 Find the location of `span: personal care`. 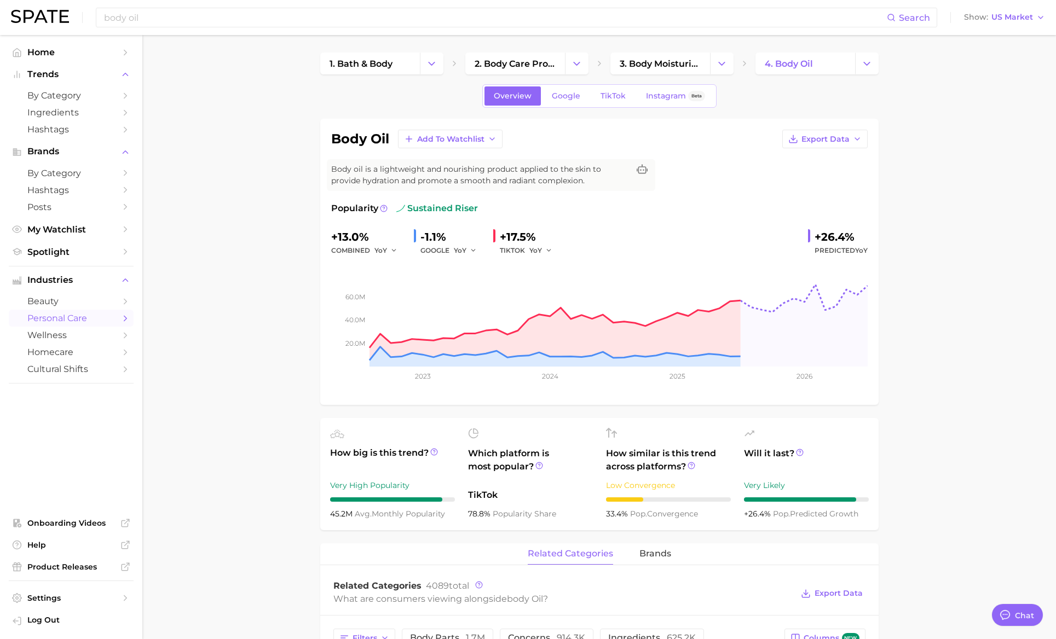

span: personal care is located at coordinates (71, 318).